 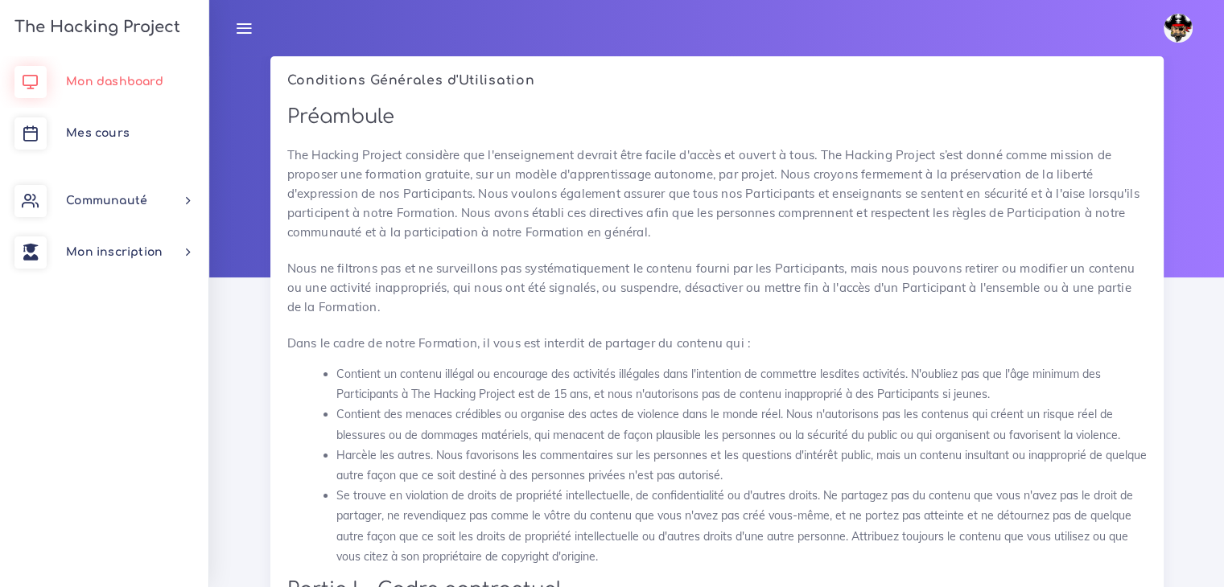 What do you see at coordinates (741, 466) in the screenshot?
I see `li: Harcèle les autres. Nous favorisons les commentaires sur les personnes et les questions d'intérêt...` at bounding box center [741, 466].